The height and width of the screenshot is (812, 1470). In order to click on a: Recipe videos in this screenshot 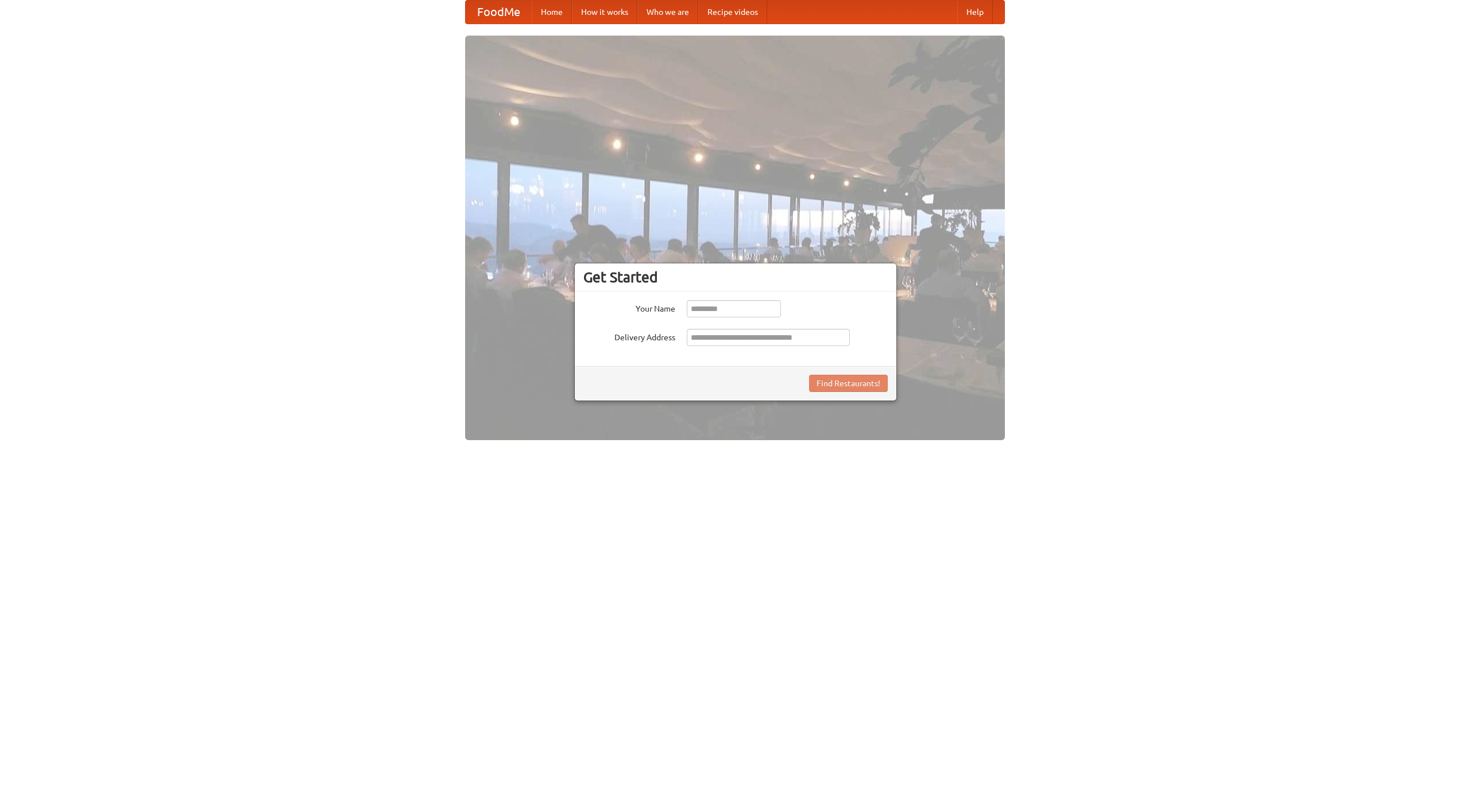, I will do `click(733, 13)`.